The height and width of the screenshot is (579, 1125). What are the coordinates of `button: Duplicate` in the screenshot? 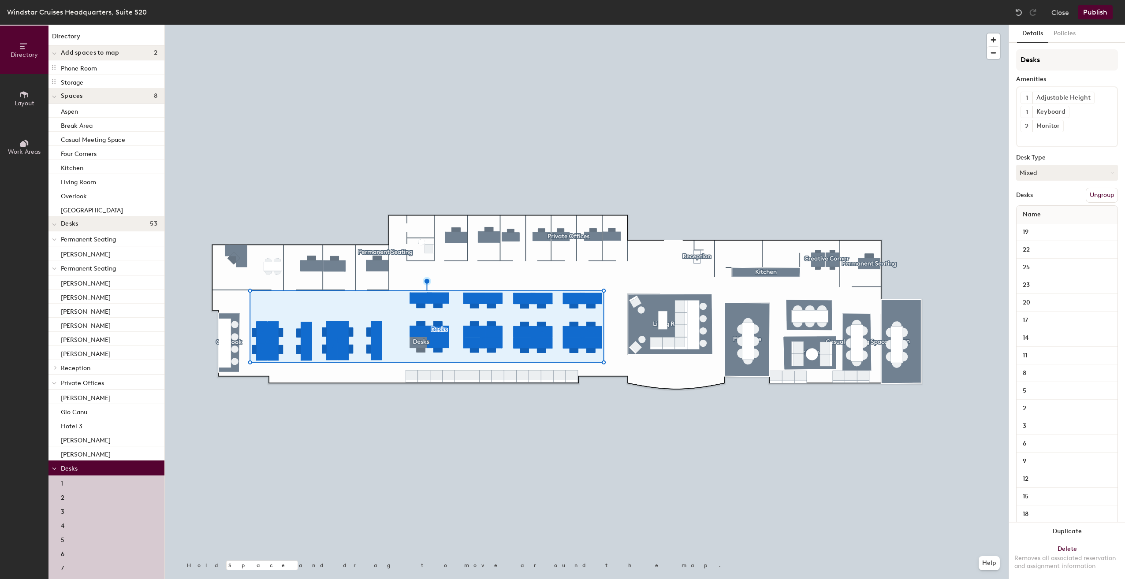 It's located at (1067, 532).